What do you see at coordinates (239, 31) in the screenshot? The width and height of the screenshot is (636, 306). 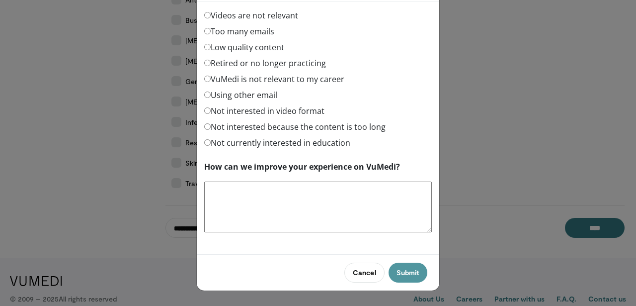 I see `label: Too many emails` at bounding box center [239, 31].